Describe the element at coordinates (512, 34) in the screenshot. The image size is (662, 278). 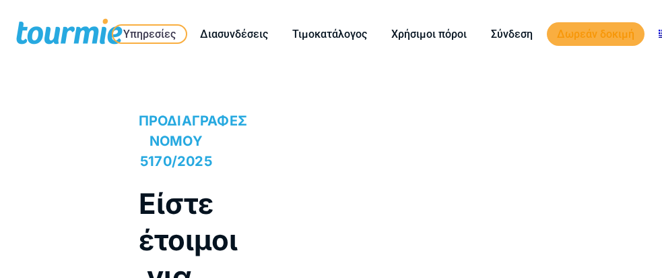
I see `a: Σύνδεση` at that location.